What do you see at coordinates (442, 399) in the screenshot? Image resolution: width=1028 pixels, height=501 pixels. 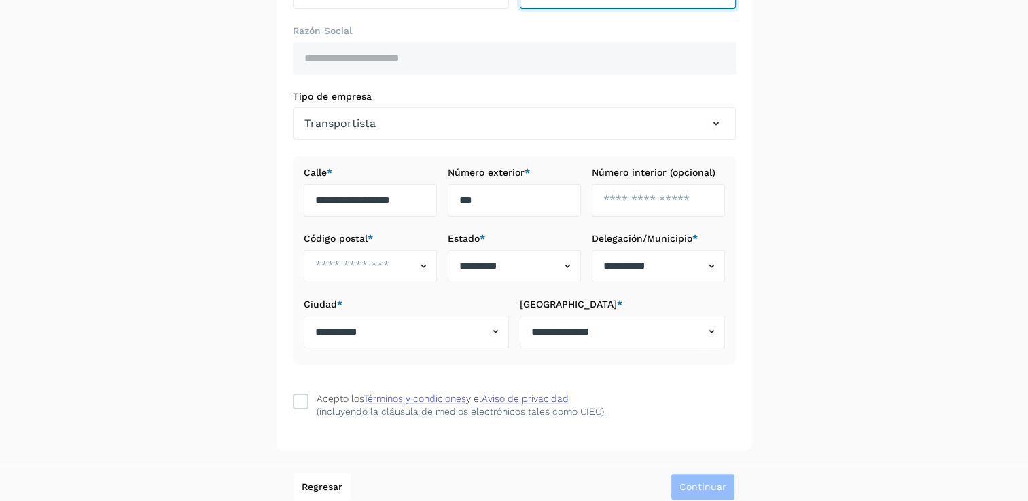 I see `div: Acepto los y el` at bounding box center [442, 399].